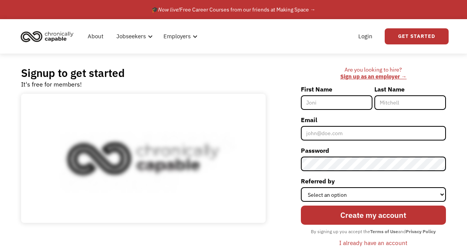 This screenshot has width=467, height=250. I want to click on div: 🎓 Free Career Courses from our friends at Making Space →, so click(233, 10).